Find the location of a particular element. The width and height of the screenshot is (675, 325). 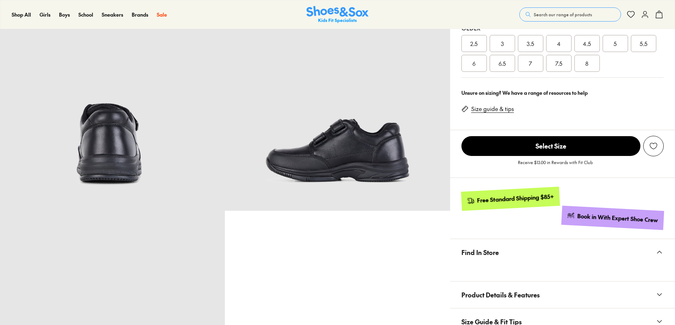

span: Brands is located at coordinates (140, 14).